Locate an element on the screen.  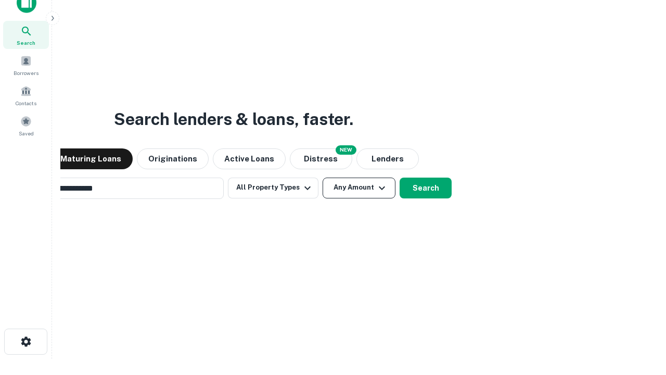
span: Saved is located at coordinates (26, 133).